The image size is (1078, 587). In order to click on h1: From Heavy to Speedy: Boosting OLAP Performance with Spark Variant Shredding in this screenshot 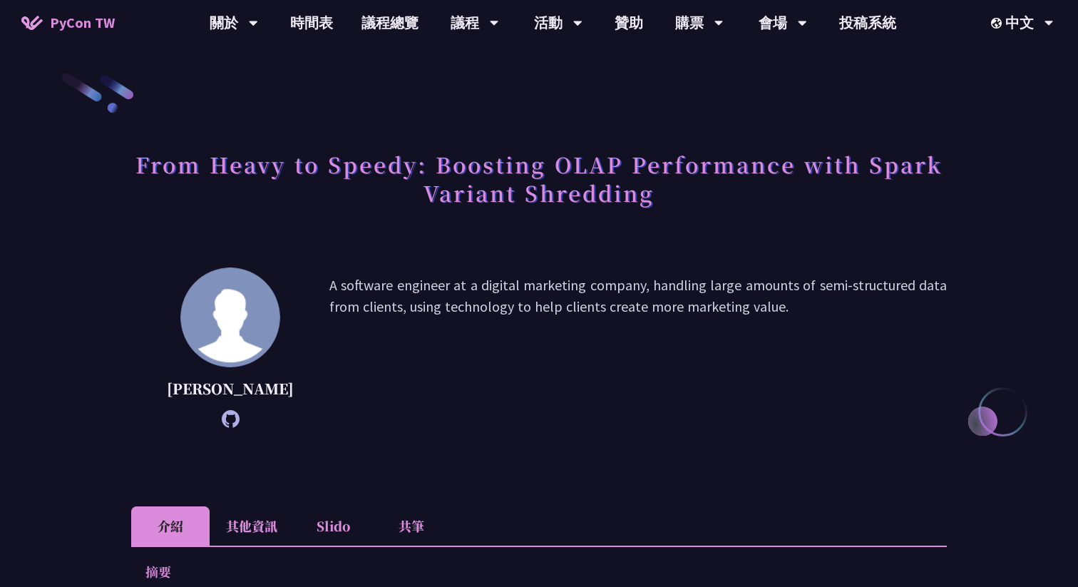, I will do `click(539, 178)`.